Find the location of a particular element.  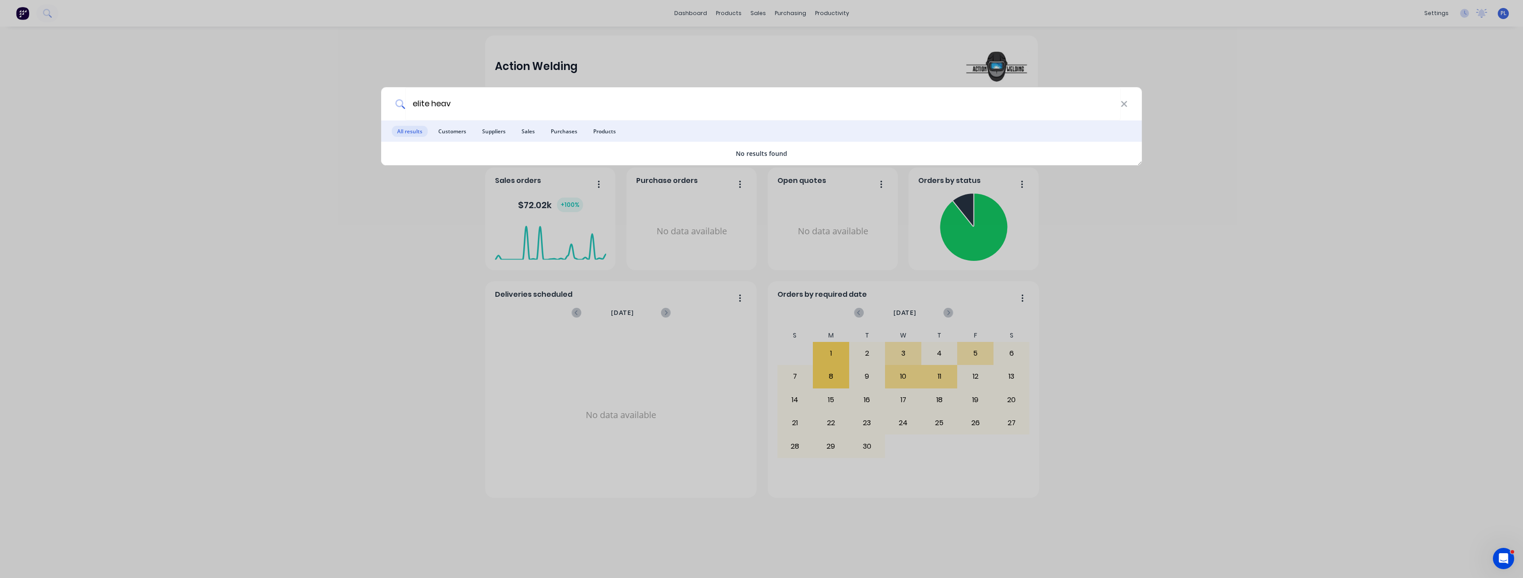

span: All results is located at coordinates (410, 131).